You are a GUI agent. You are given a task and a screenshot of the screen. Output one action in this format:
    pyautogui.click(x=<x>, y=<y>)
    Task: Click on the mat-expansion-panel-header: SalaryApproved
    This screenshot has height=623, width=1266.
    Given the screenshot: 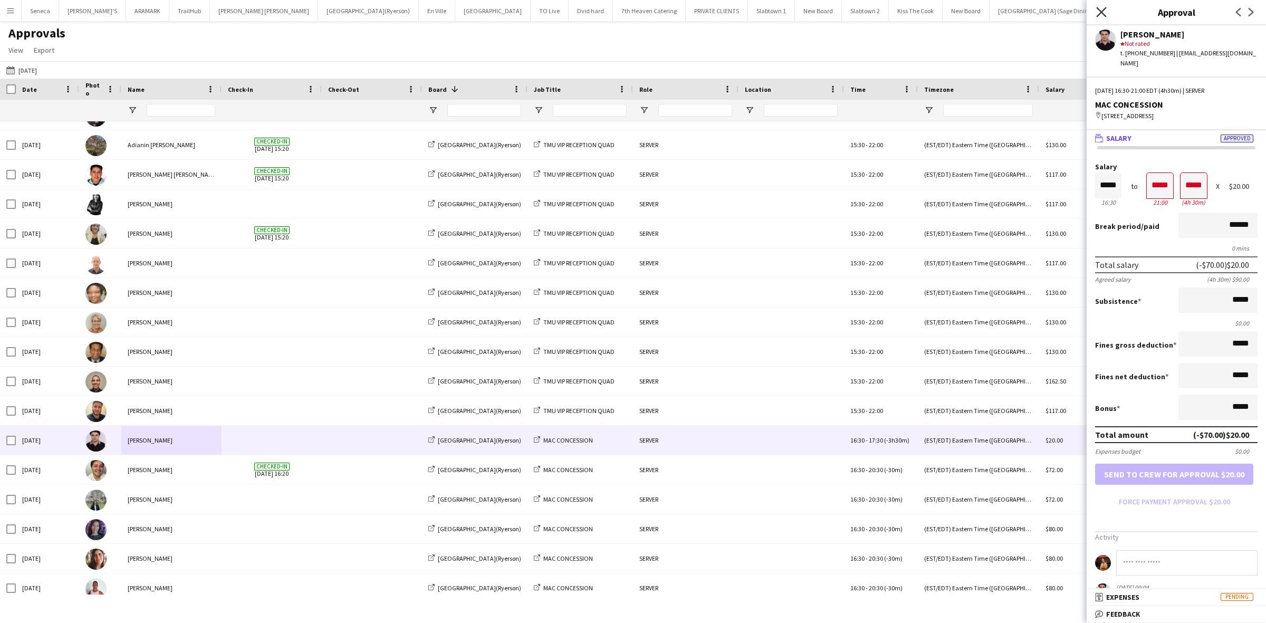 What is the action you would take?
    pyautogui.click(x=1176, y=138)
    